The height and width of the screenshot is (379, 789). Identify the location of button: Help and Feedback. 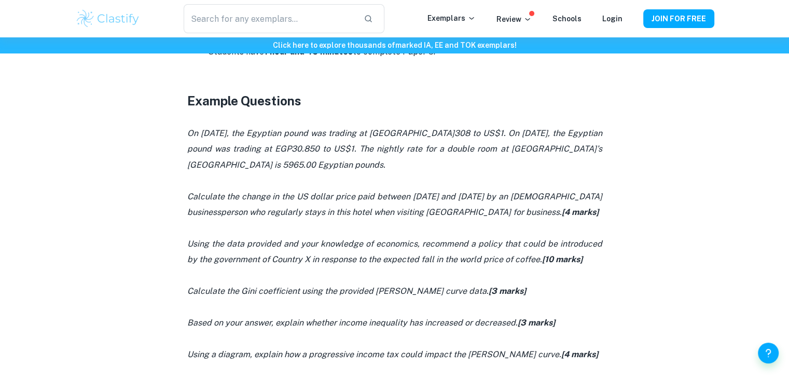
(768, 353).